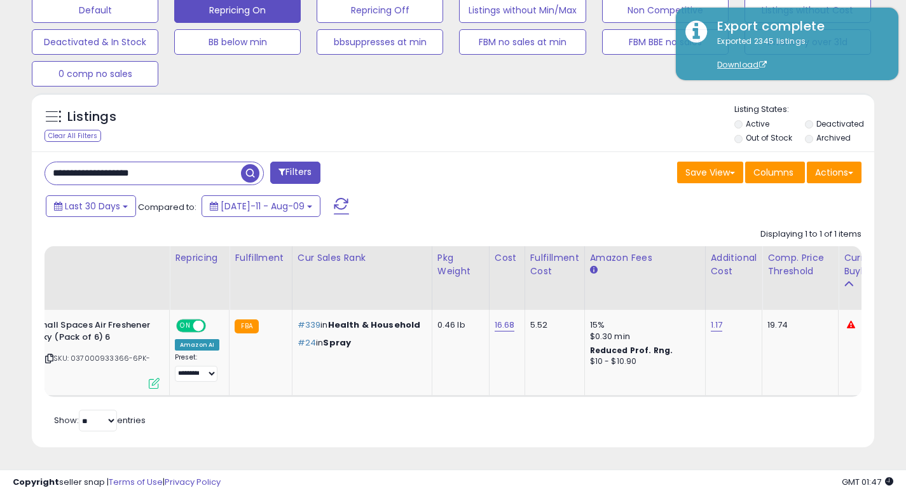  I want to click on div: $10 - $10.90, so click(643, 361).